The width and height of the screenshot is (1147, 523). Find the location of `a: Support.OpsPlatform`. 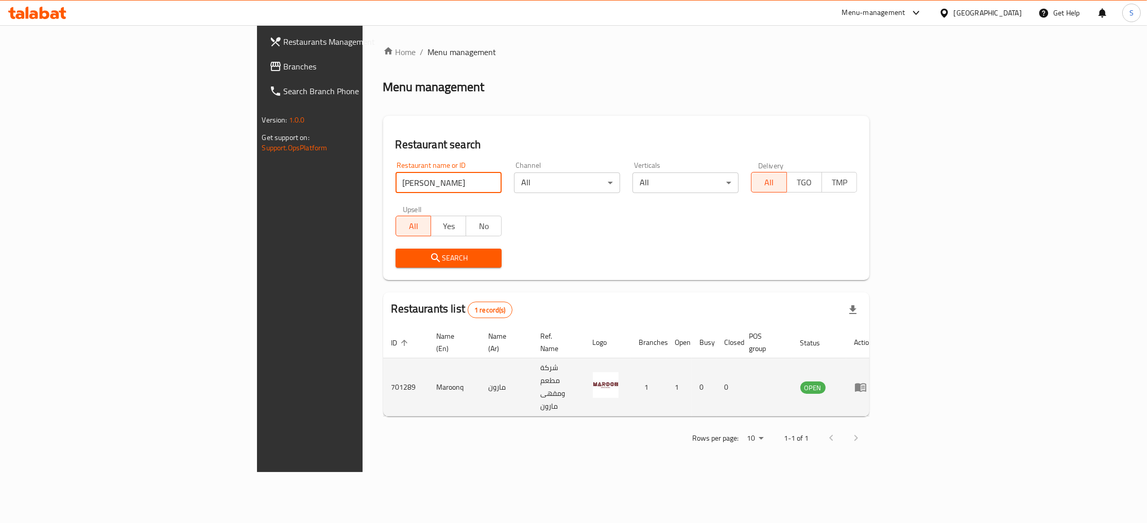

a: Support.OpsPlatform is located at coordinates (295, 148).